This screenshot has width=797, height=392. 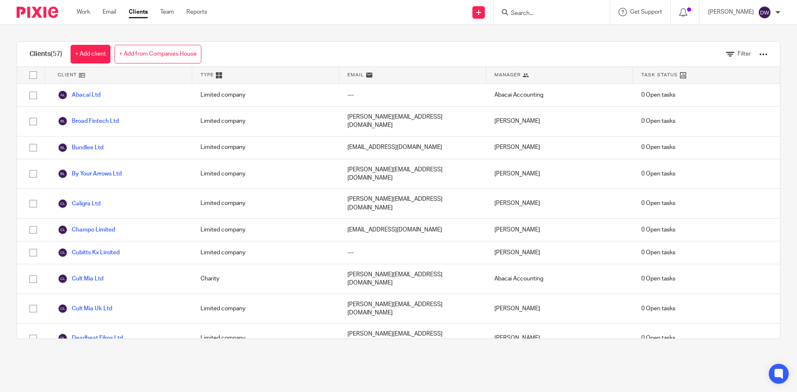 What do you see at coordinates (85, 309) in the screenshot?
I see `a: Cult Mia Uk Ltd` at bounding box center [85, 309].